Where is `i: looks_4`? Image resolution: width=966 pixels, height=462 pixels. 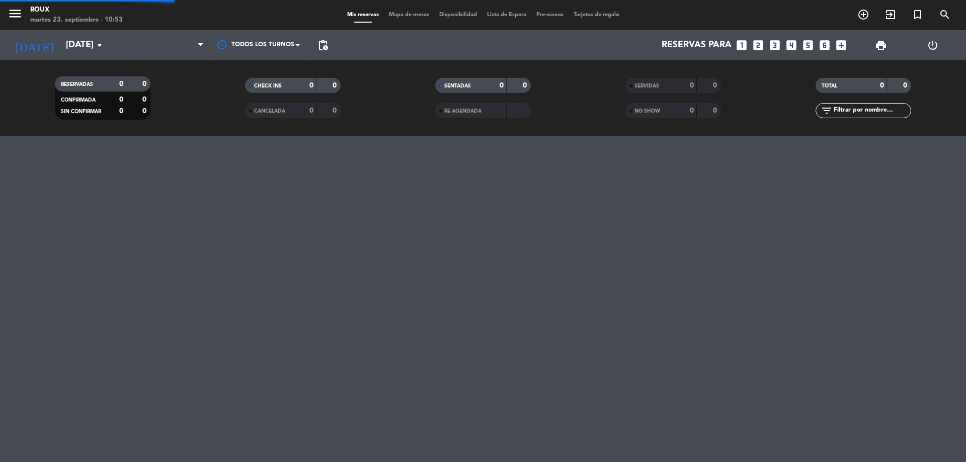
i: looks_4 is located at coordinates (791, 45).